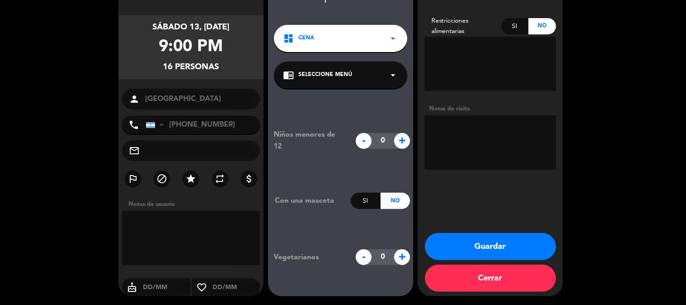  Describe the element at coordinates (463, 26) in the screenshot. I see `div: Restricciones alimentarias` at that location.